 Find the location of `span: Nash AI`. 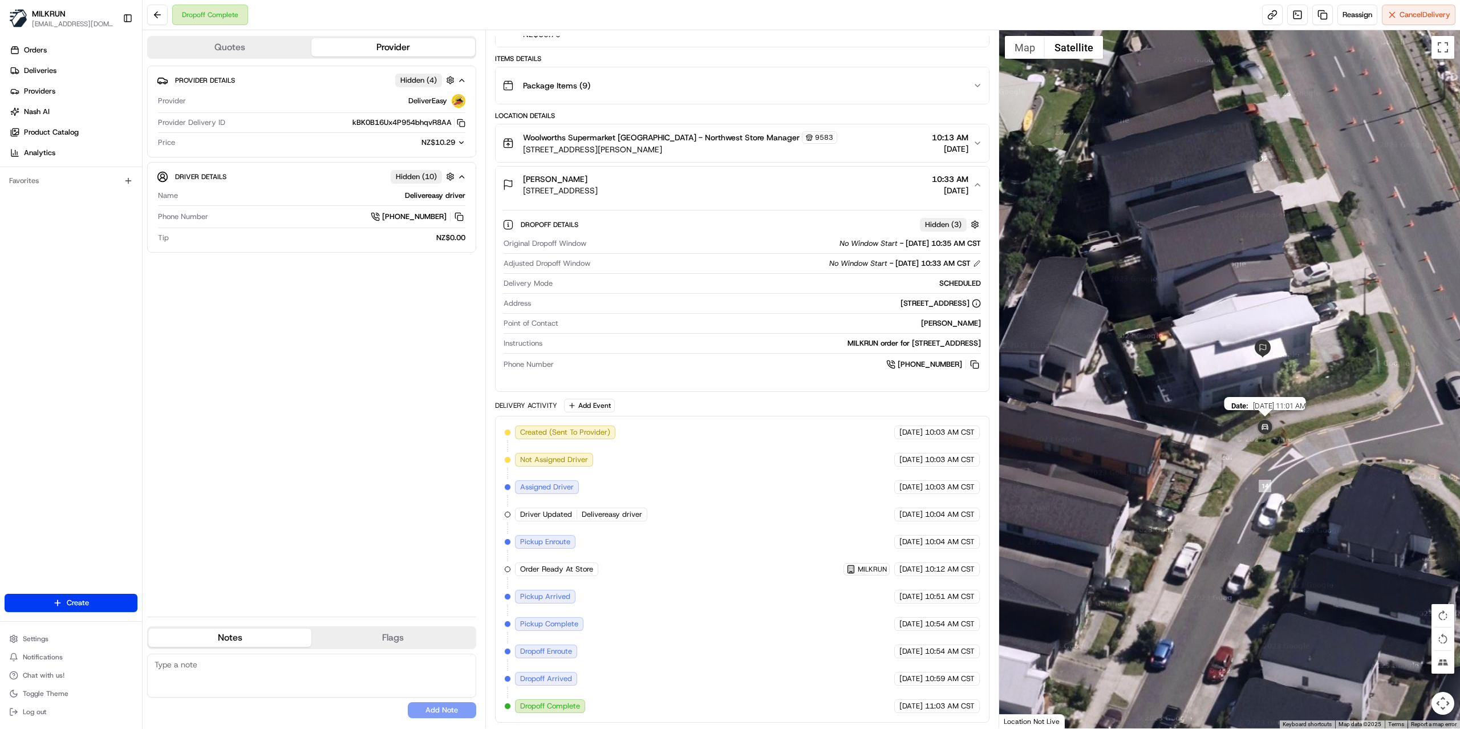

span: Nash AI is located at coordinates (37, 112).